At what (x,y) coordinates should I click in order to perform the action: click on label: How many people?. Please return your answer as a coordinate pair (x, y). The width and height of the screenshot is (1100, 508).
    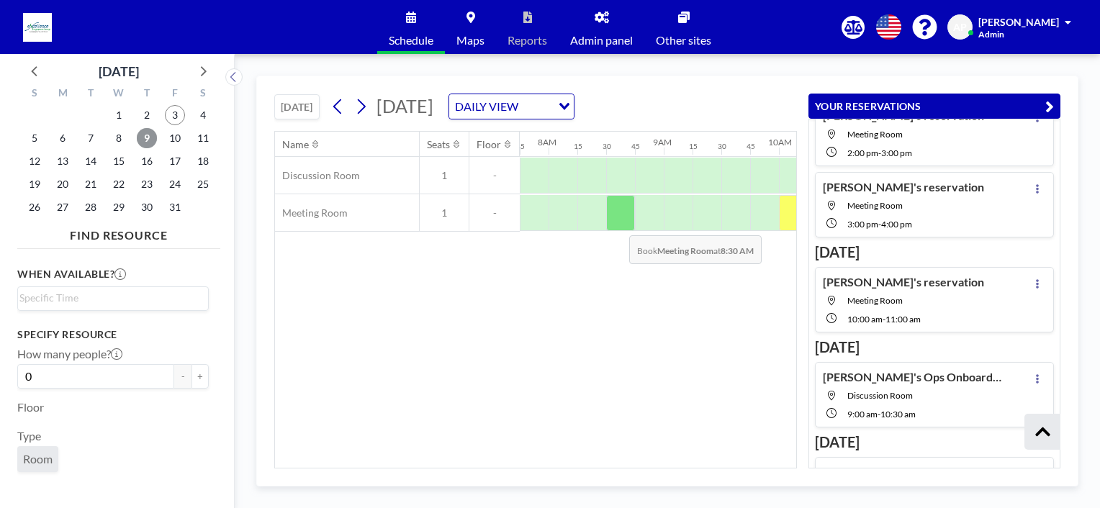
    Looking at the image, I should click on (70, 354).